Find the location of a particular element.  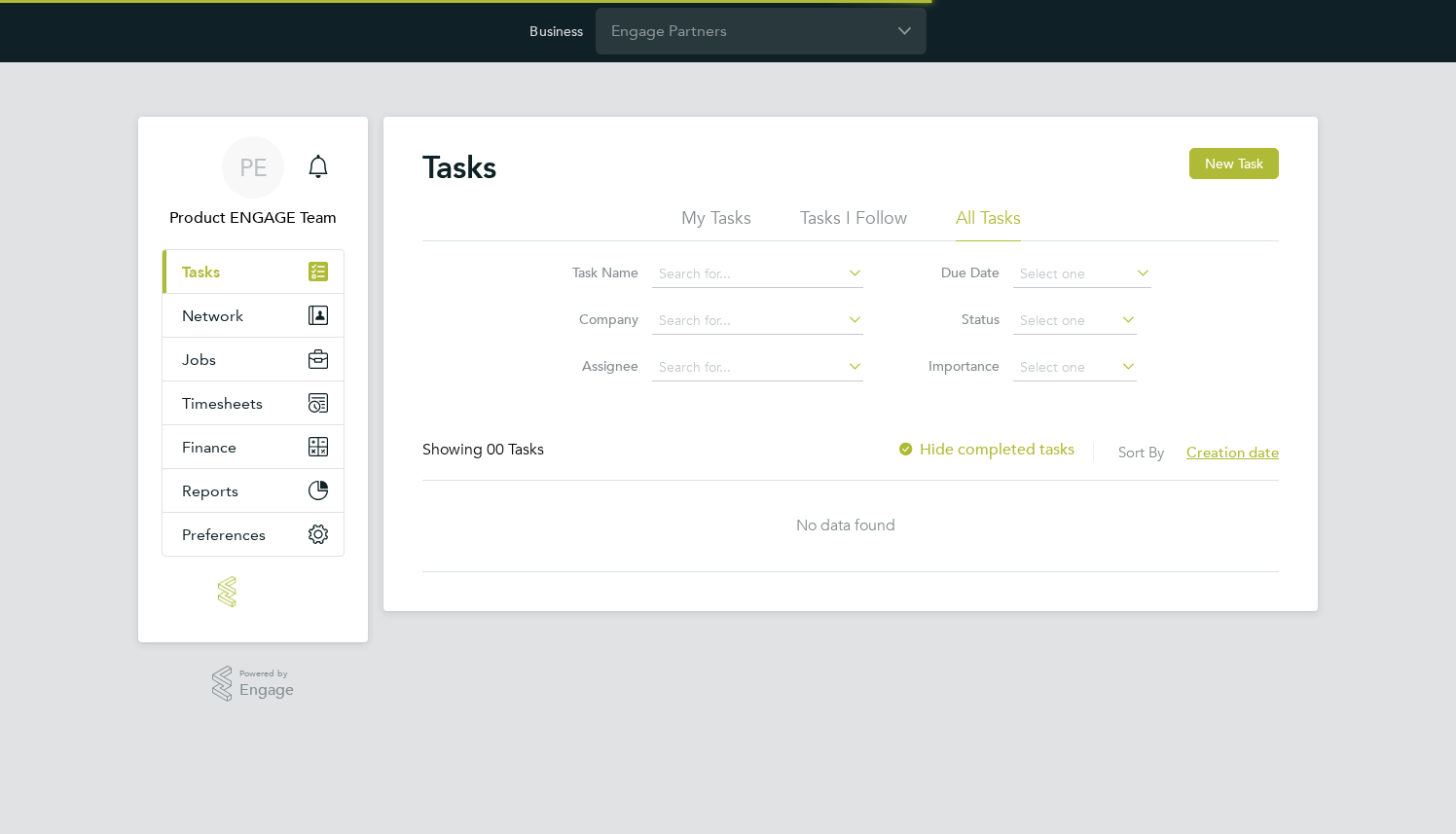

span: Timesheets is located at coordinates (222, 402).